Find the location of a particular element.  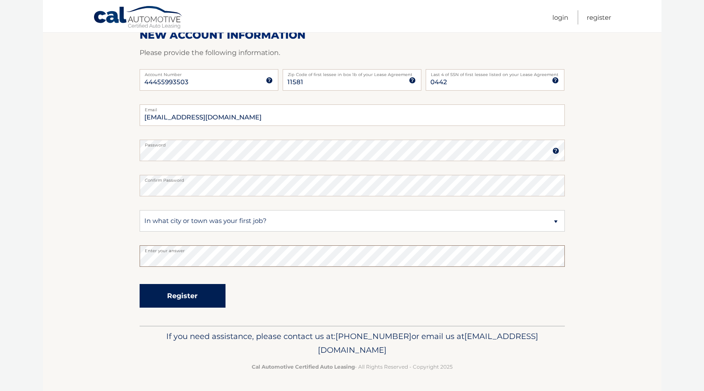

button: Register is located at coordinates (183, 296).